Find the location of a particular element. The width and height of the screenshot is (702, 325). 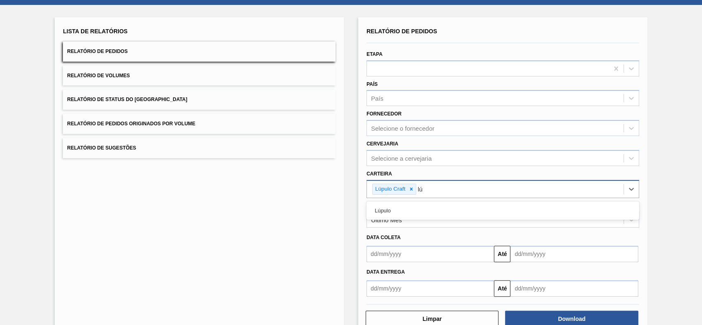

button: Relatório de Sugestões is located at coordinates (199, 148).